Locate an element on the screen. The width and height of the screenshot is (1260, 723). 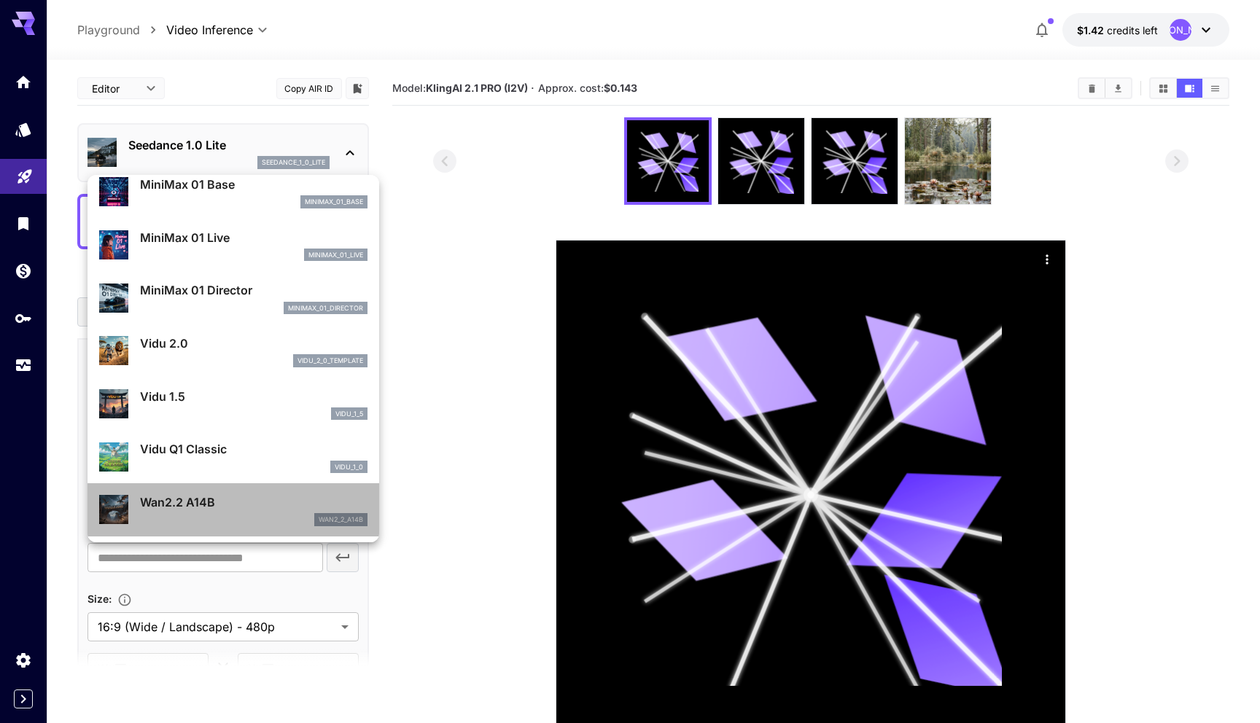
p: MiniMax 01 Base is located at coordinates (254, 184).